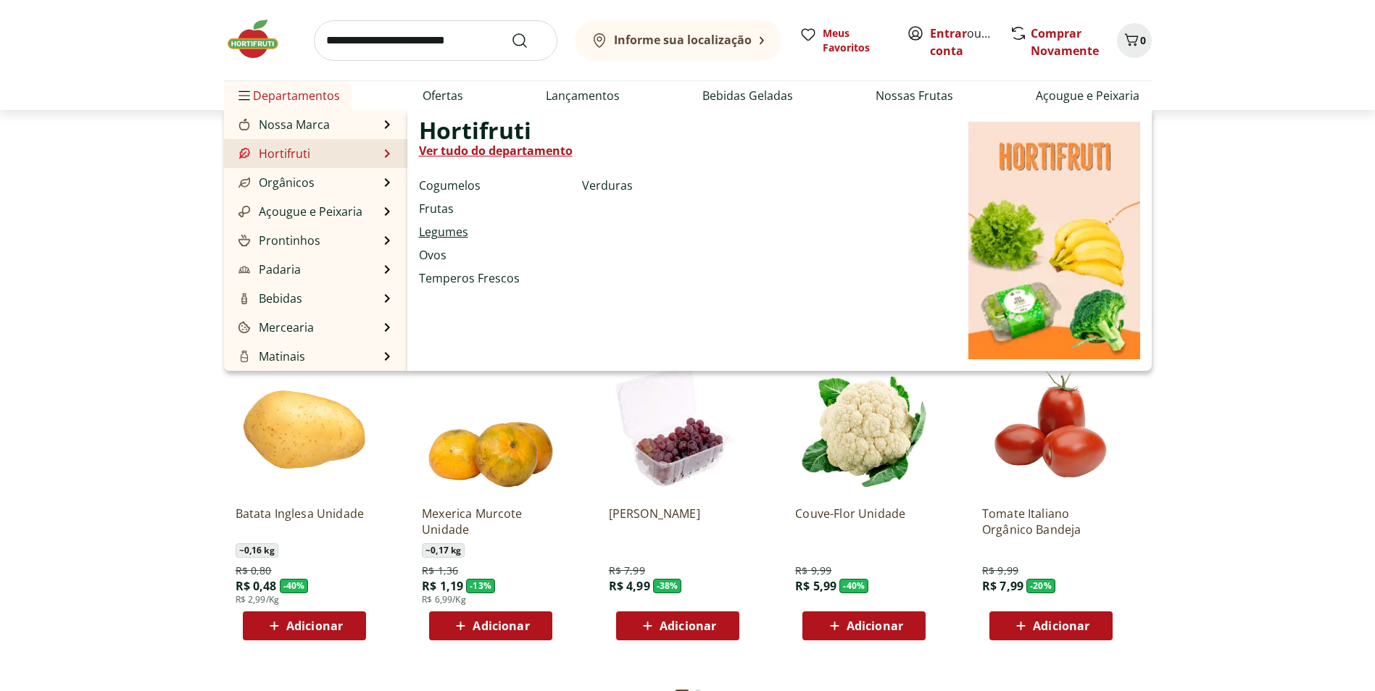 Image resolution: width=1375 pixels, height=691 pixels. What do you see at coordinates (436, 41) in the screenshot?
I see `input: search` at bounding box center [436, 41].